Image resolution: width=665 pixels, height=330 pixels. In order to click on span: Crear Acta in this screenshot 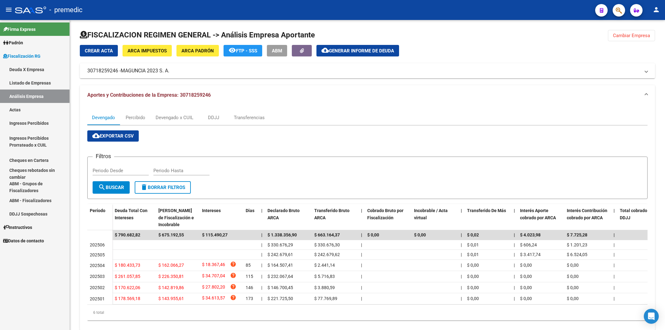, I will do `click(99, 51)`.